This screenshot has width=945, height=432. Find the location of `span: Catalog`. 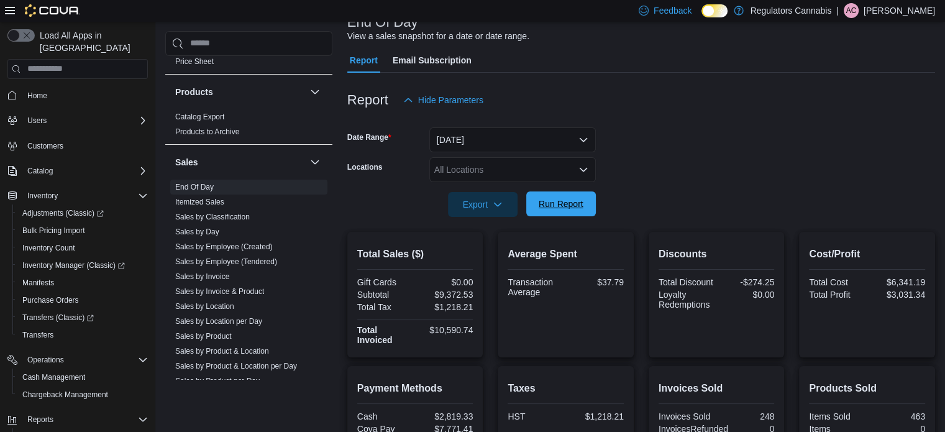

span: Catalog is located at coordinates (85, 171).